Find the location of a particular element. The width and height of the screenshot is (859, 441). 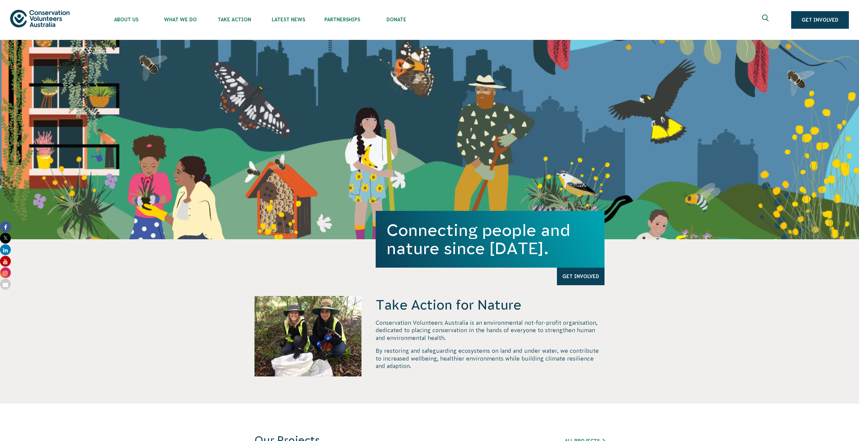

span: Donate is located at coordinates (396, 20).